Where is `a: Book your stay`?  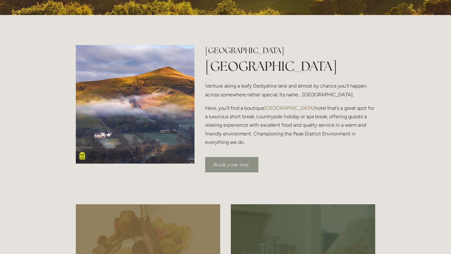
a: Book your stay is located at coordinates (232, 165).